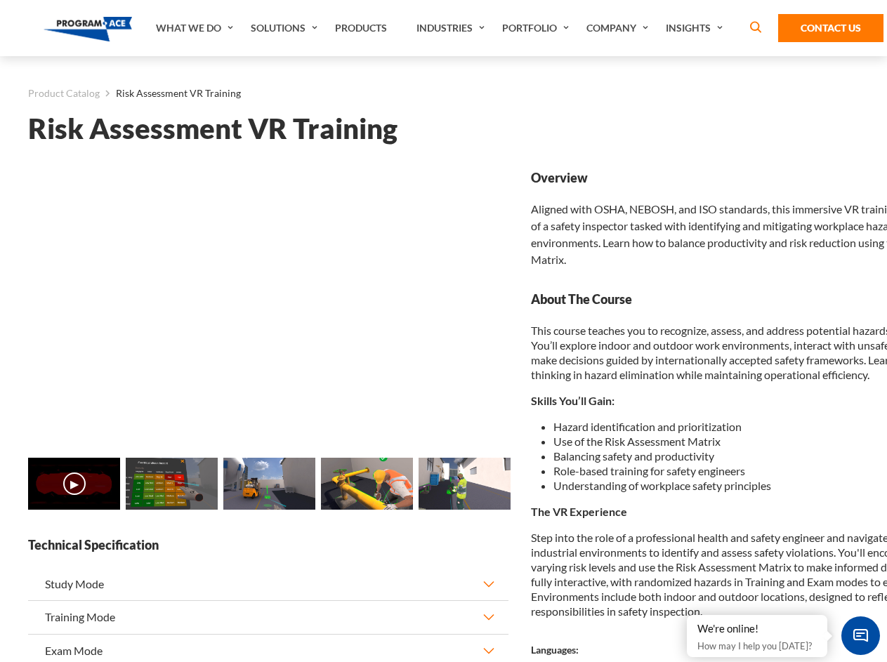 The width and height of the screenshot is (887, 662). I want to click on strong: Technical Specification, so click(268, 545).